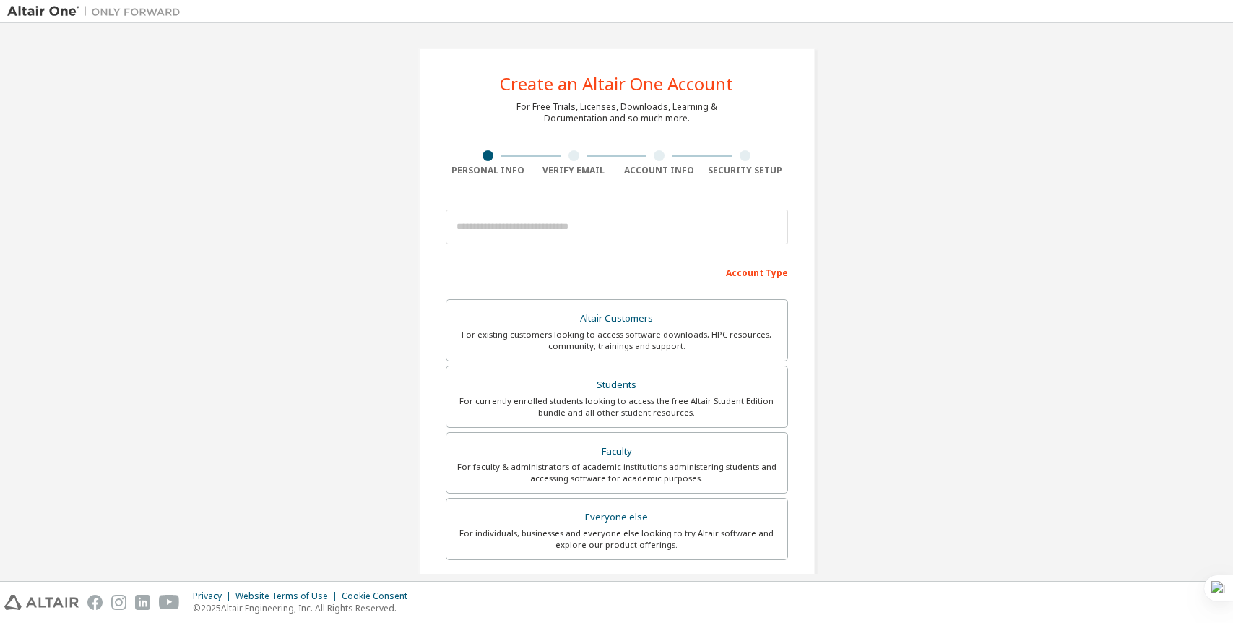 The image size is (1233, 623). Describe the element at coordinates (617, 407) in the screenshot. I see `div: For currently enrolled students looking to access the free Altair Student Edition bundle and all ...` at that location.